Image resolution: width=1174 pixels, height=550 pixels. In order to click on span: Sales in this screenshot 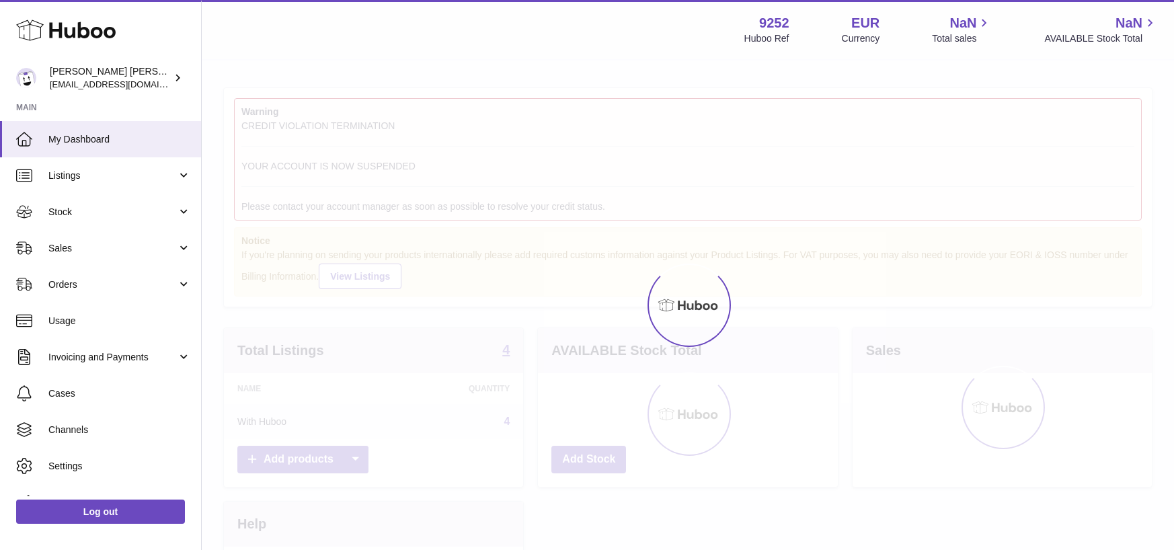, I will do `click(112, 248)`.